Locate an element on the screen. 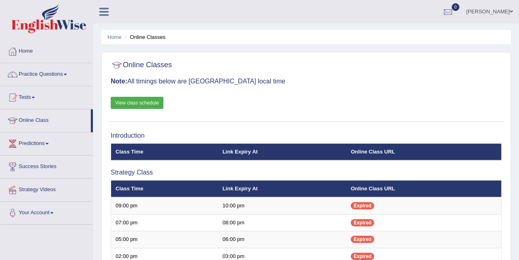  a: Strategy Videos is located at coordinates (47, 189).